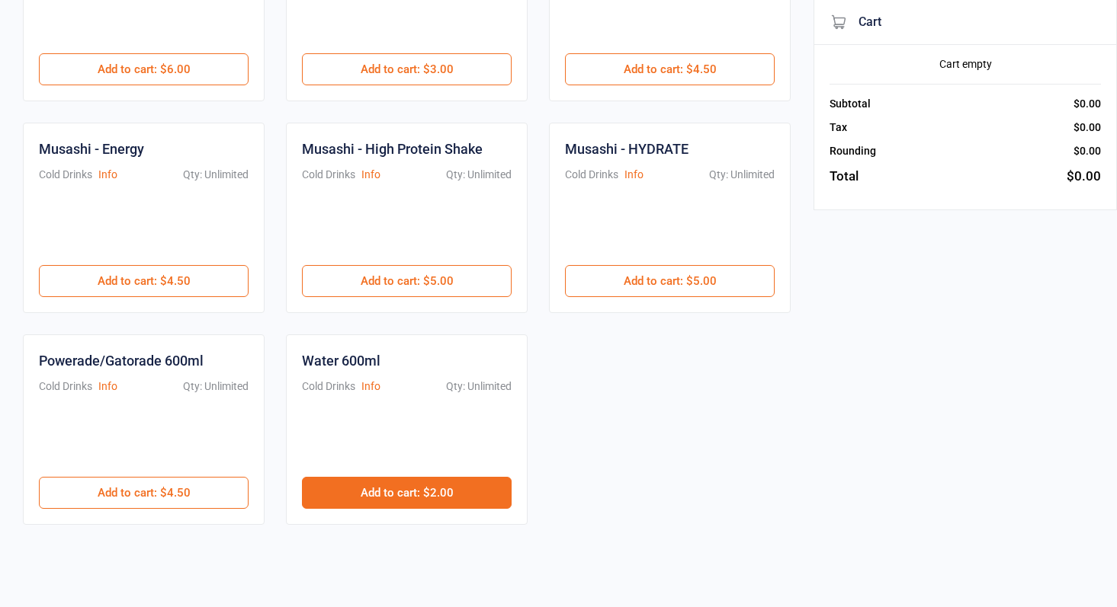 The width and height of the screenshot is (1117, 607). I want to click on div: Rounding, so click(852, 151).